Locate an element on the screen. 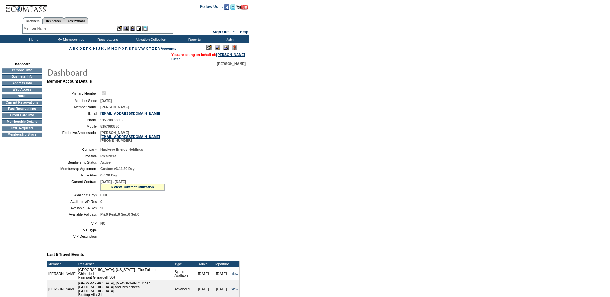  td: CWL Requests is located at coordinates (22, 128).